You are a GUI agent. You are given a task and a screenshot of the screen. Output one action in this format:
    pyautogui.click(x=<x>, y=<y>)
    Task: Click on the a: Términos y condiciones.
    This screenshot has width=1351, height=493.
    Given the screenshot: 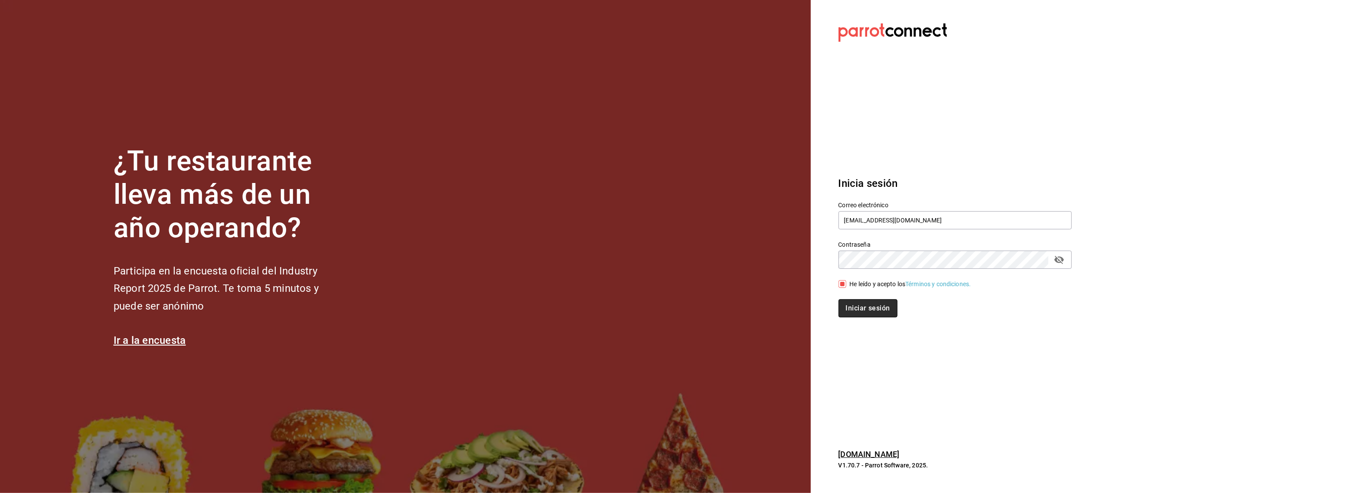 What is the action you would take?
    pyautogui.click(x=938, y=284)
    